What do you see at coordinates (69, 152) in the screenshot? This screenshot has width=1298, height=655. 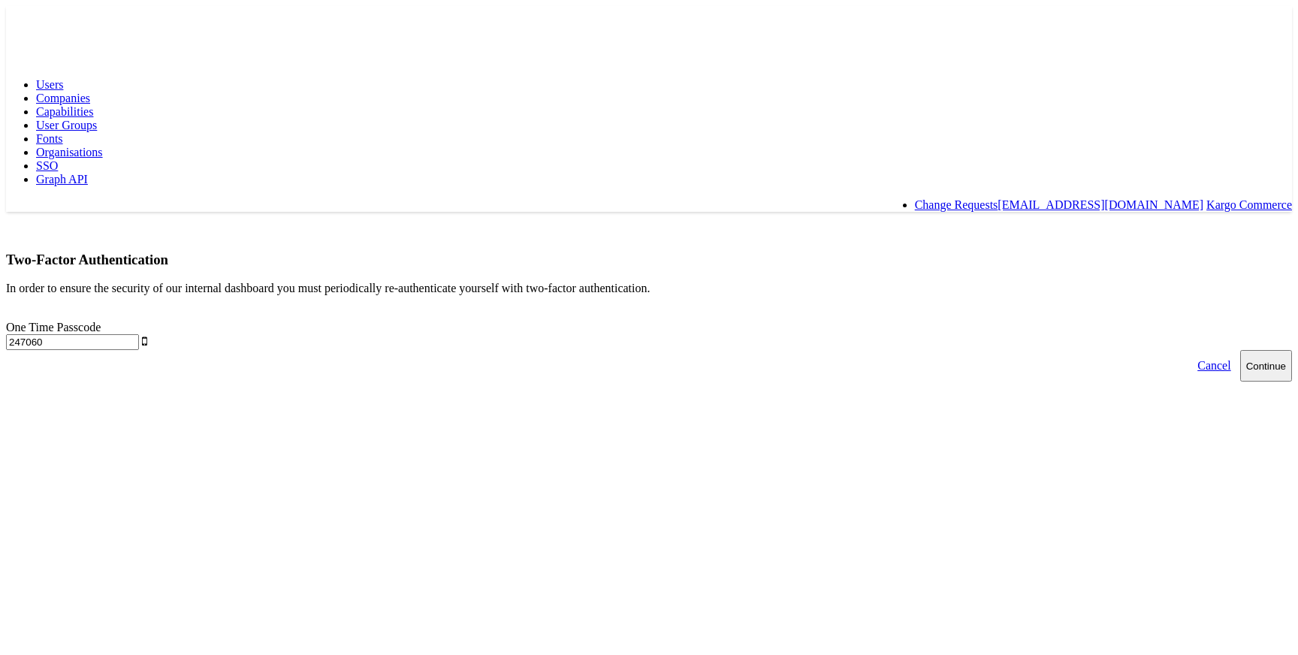 I see `a: Organisations` at bounding box center [69, 152].